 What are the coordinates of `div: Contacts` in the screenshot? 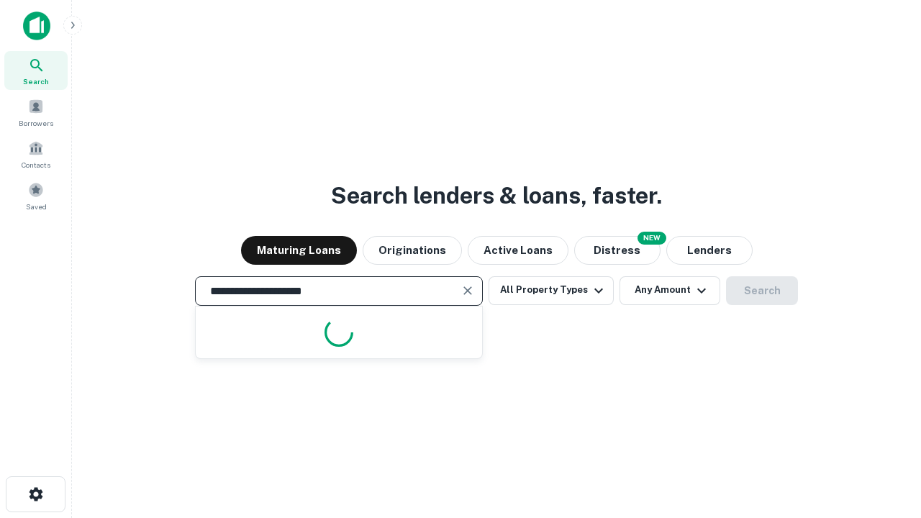 It's located at (36, 154).